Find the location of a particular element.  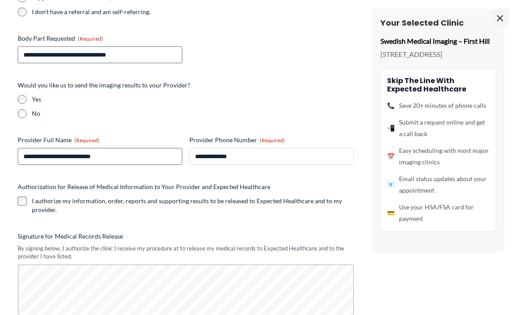

label: Body Part Requested is located at coordinates (100, 38).